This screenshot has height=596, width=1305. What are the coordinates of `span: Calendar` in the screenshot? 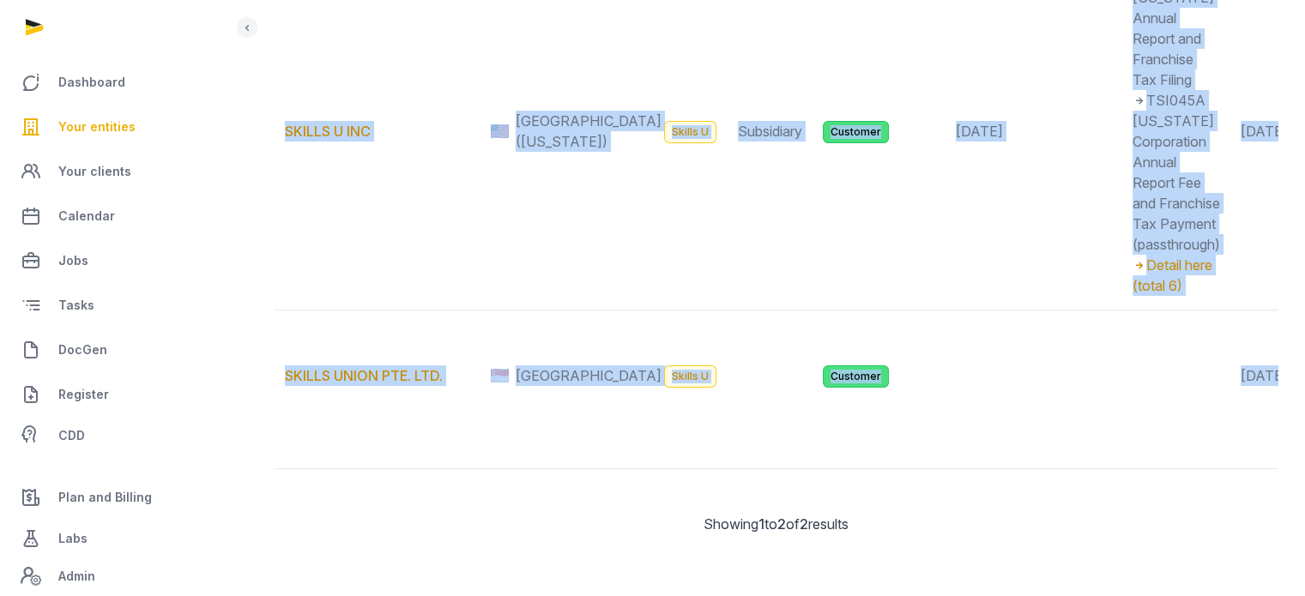 It's located at (87, 216).